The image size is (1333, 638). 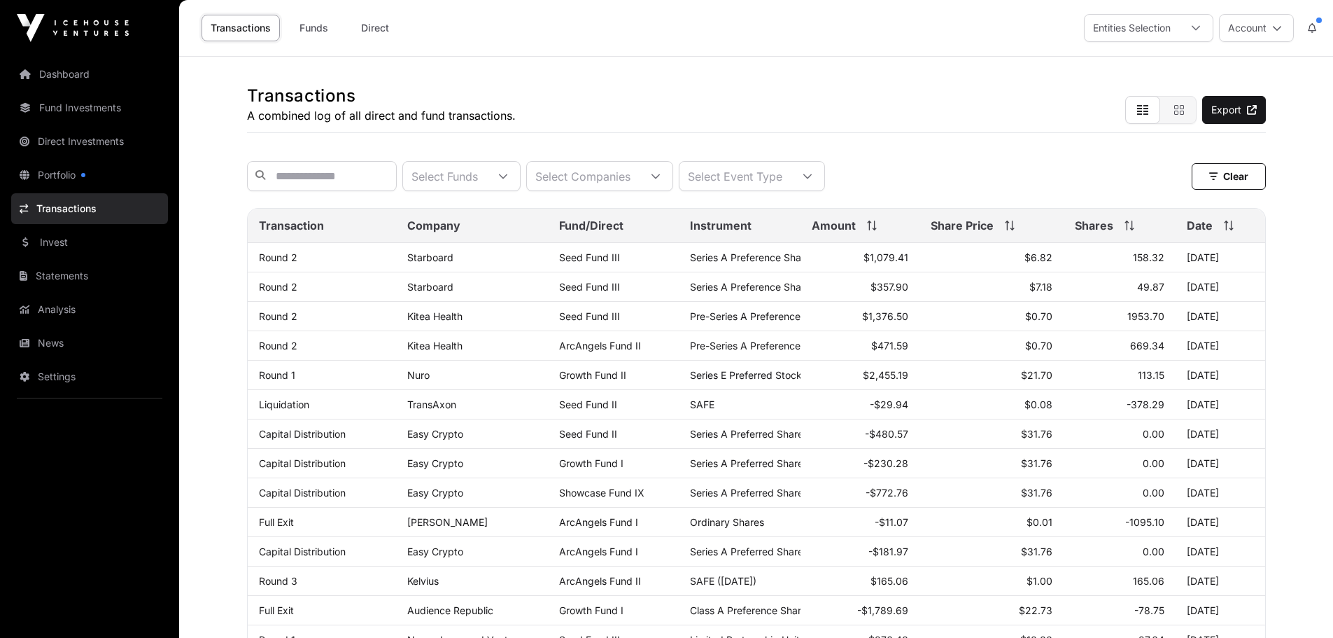 I want to click on td: $1,079.41, so click(x=860, y=258).